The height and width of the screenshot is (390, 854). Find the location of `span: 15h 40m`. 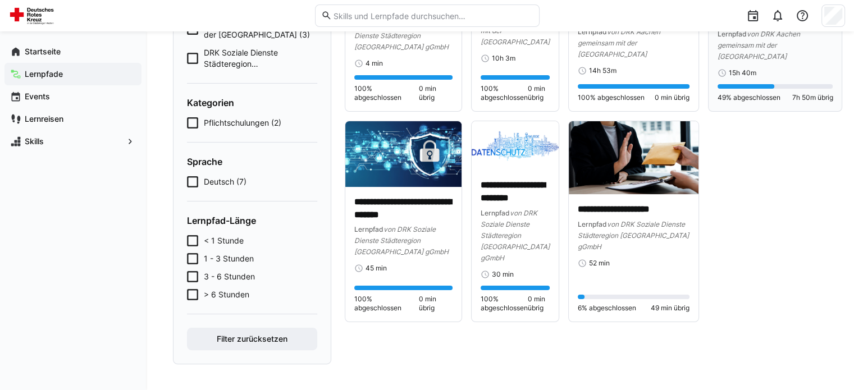

span: 15h 40m is located at coordinates (742, 73).